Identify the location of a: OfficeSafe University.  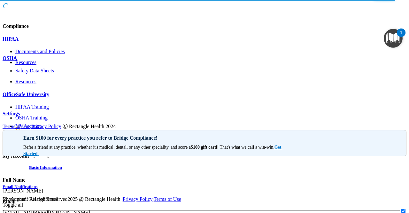
(205, 94).